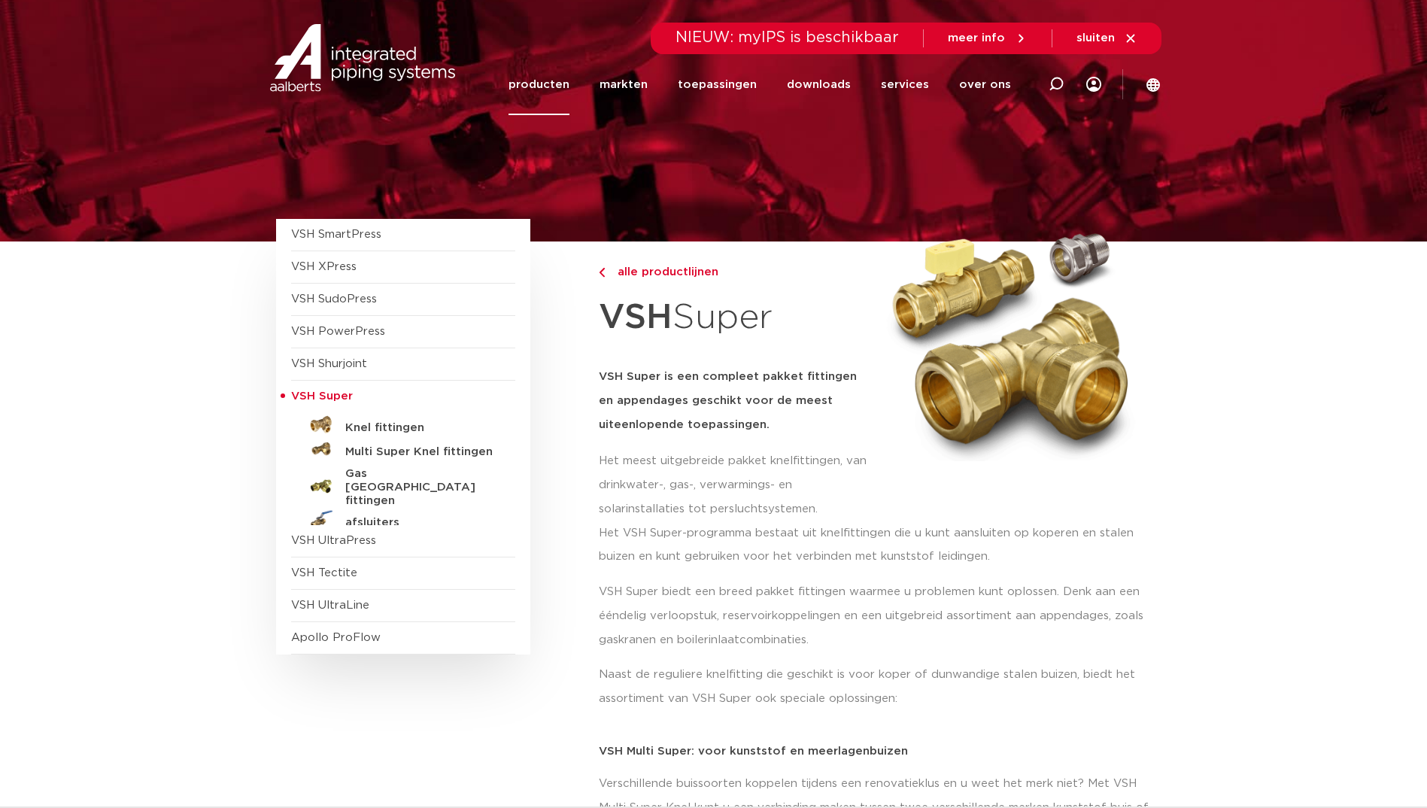  What do you see at coordinates (635, 317) in the screenshot?
I see `strong: VSH` at bounding box center [635, 317].